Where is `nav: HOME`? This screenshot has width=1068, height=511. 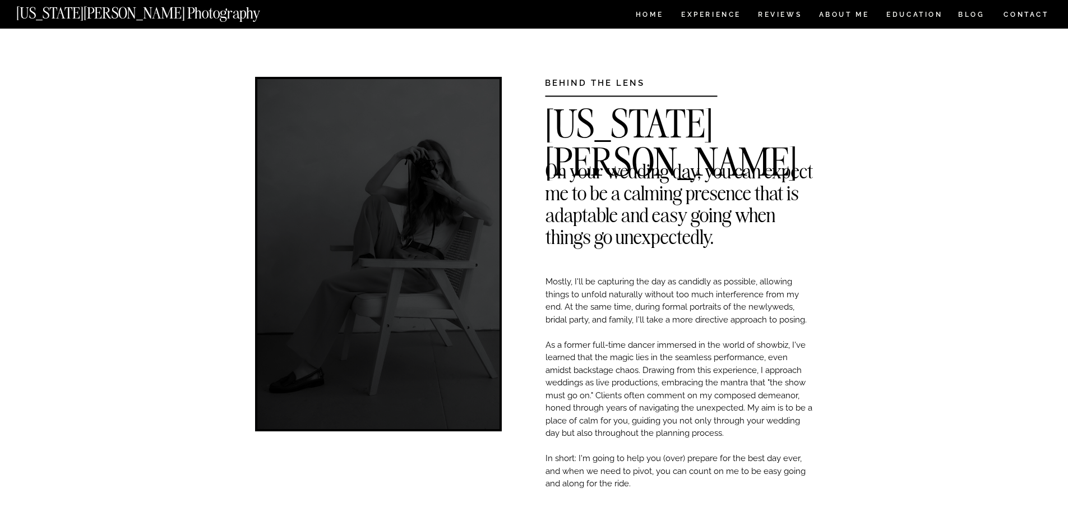 nav: HOME is located at coordinates (649, 16).